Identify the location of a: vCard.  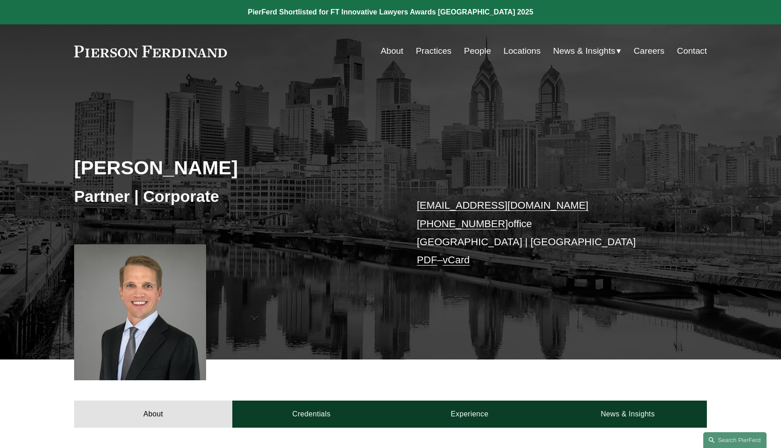
(456, 260).